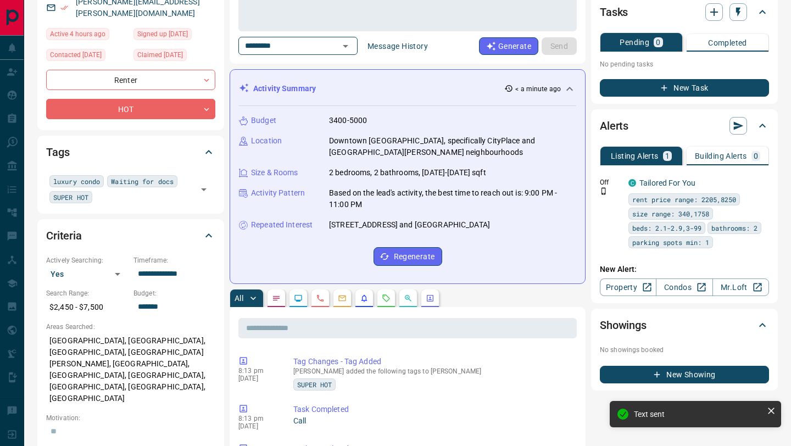 This screenshot has width=791, height=446. Describe the element at coordinates (64, 236) in the screenshot. I see `h2: Criteria` at that location.